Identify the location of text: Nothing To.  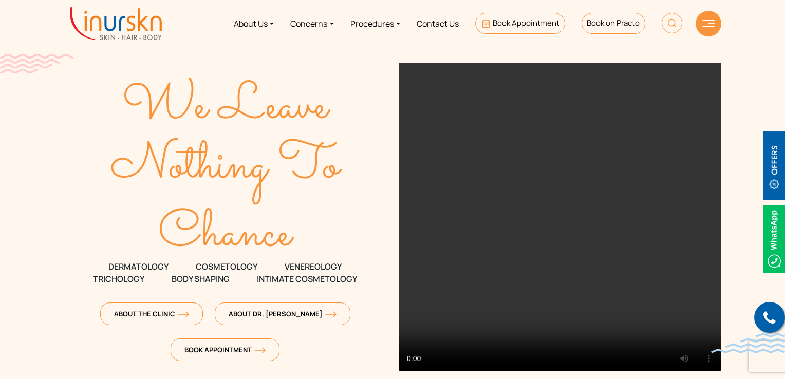
(227, 167).